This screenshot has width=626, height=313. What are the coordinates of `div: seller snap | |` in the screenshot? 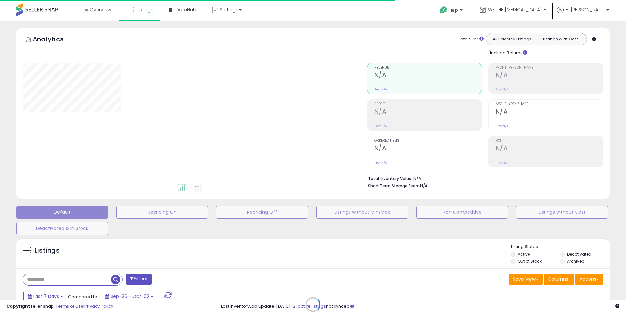 It's located at (60, 306).